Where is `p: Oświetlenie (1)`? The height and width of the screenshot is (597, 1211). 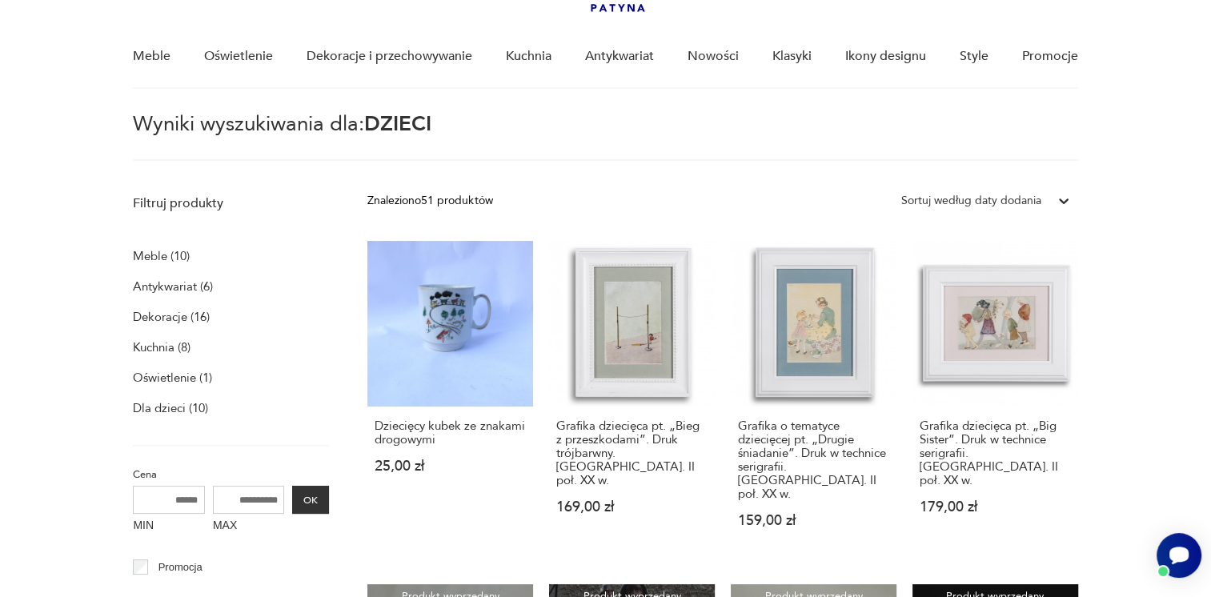 p: Oświetlenie (1) is located at coordinates (172, 378).